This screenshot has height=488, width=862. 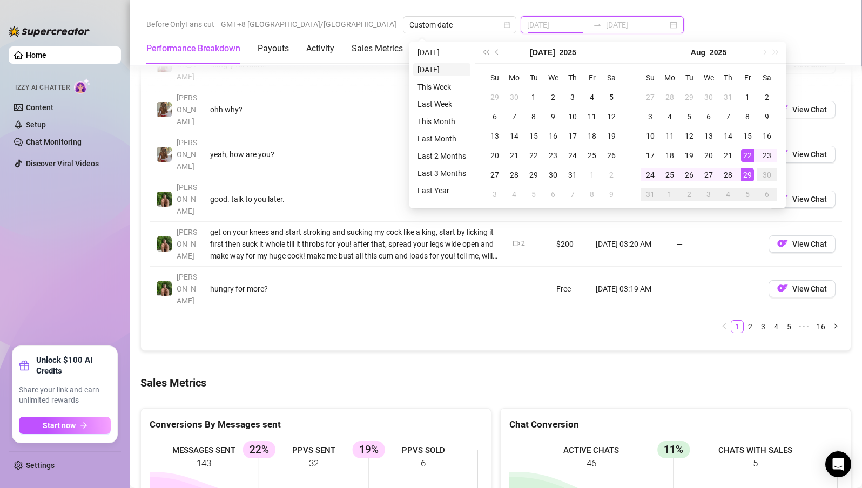 What do you see at coordinates (65, 395) in the screenshot?
I see `span: Share your link and earn unlimited rewards` at bounding box center [65, 395].